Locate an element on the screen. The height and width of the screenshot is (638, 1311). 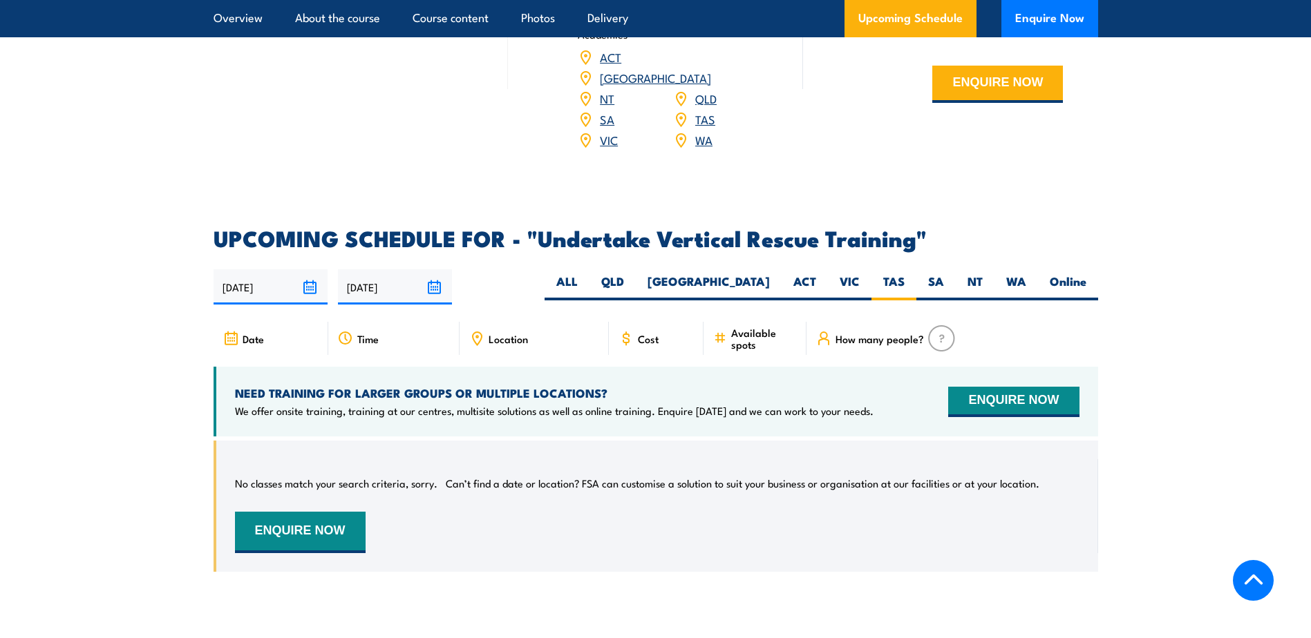
a: SA is located at coordinates (607, 119).